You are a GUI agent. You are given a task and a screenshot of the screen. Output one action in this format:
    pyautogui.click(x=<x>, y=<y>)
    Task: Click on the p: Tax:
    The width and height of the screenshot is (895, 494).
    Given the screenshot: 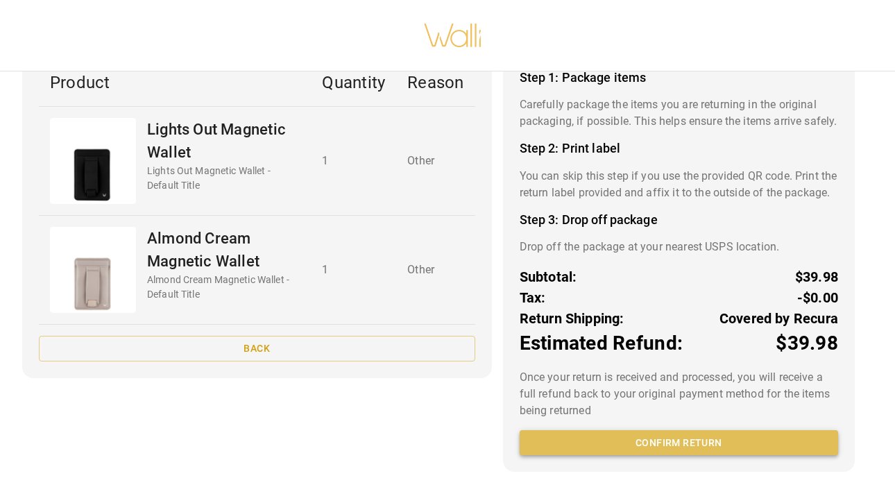 What is the action you would take?
    pyautogui.click(x=533, y=298)
    